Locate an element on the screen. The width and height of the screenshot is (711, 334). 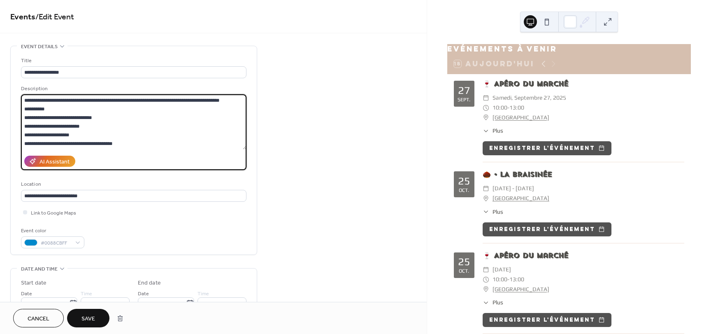
a: Events is located at coordinates (23, 17).